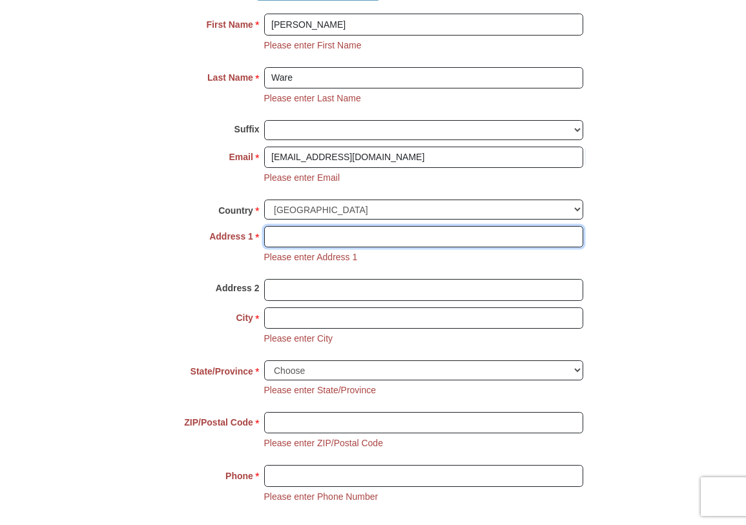 This screenshot has width=746, height=525. I want to click on strong: Country, so click(236, 211).